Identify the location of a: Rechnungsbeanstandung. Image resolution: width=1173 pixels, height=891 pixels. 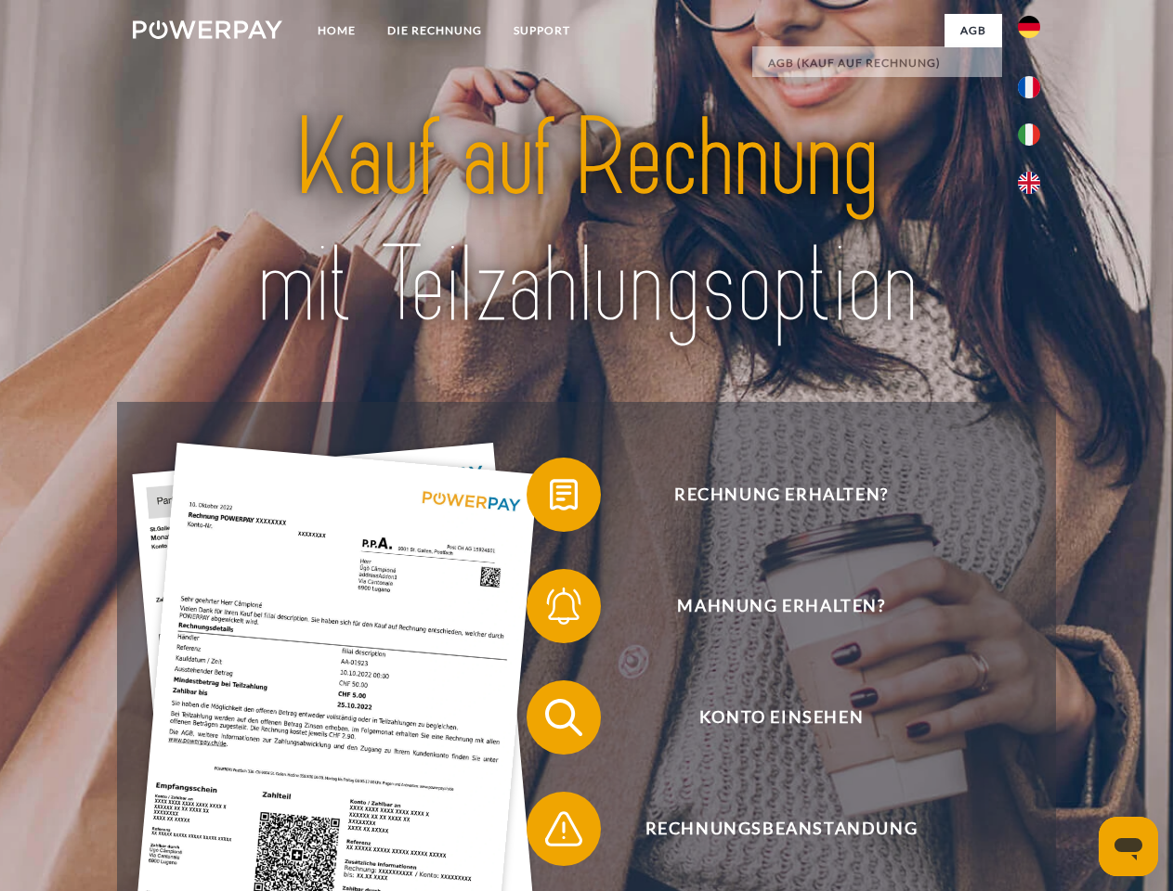
(768, 829).